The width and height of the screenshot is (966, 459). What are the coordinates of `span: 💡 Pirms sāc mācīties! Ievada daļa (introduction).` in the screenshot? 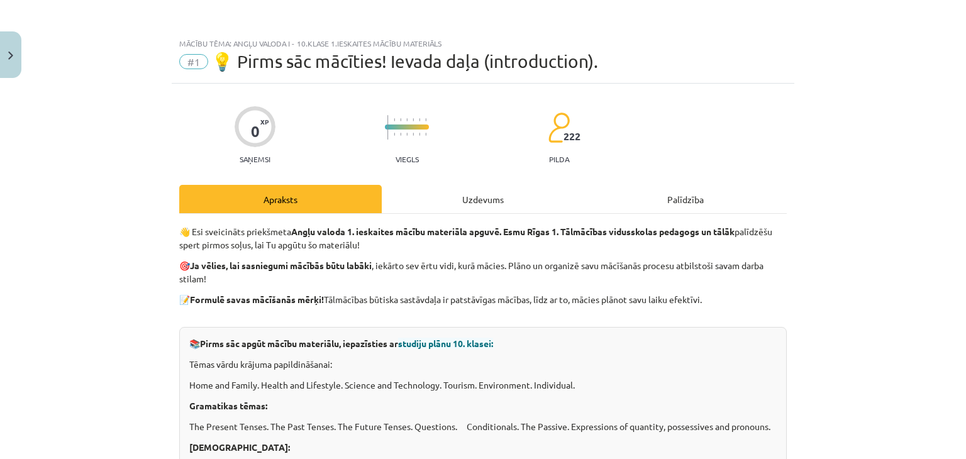 It's located at (404, 61).